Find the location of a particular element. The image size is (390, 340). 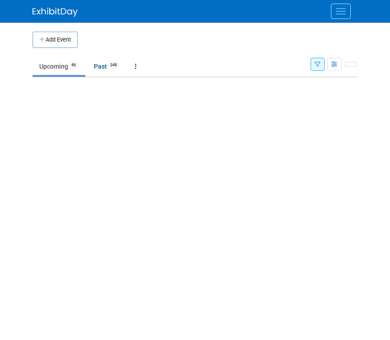

a: Upcoming46 is located at coordinates (59, 66).